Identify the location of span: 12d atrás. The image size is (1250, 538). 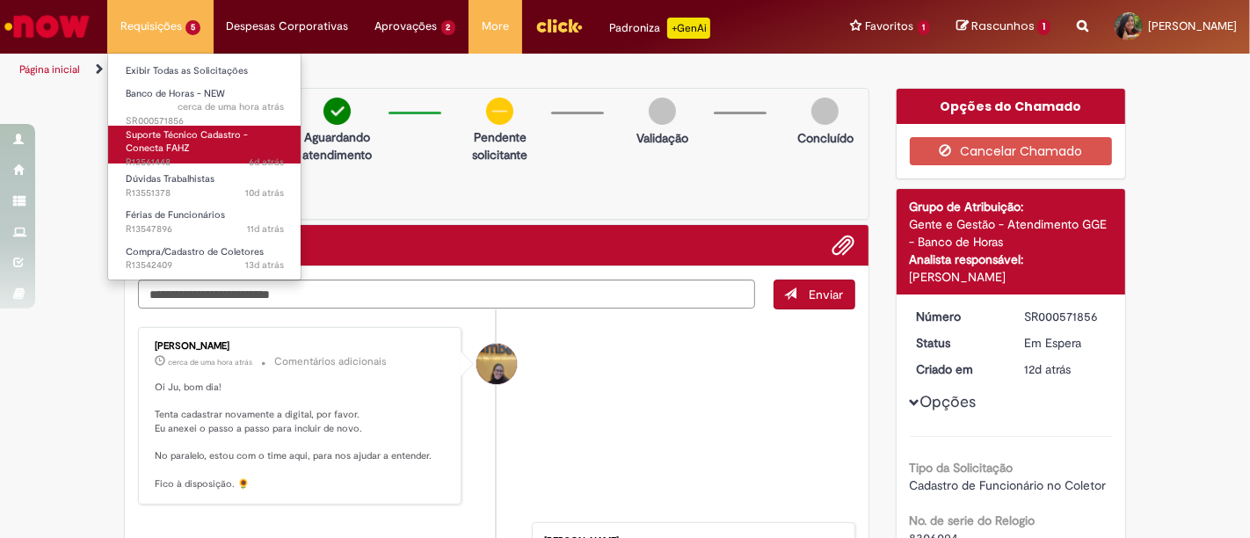
(1047, 369).